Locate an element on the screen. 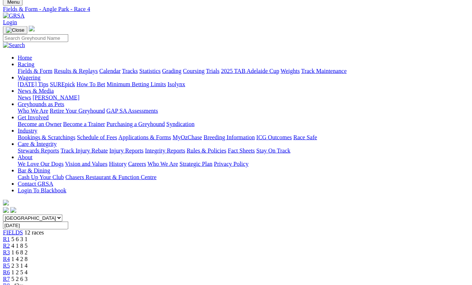  a: Race Safe is located at coordinates (305, 137).